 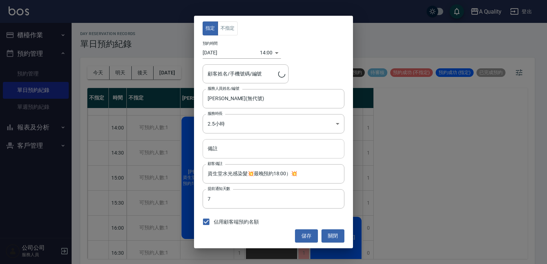 I want to click on div: 2.5小時, so click(x=274, y=124).